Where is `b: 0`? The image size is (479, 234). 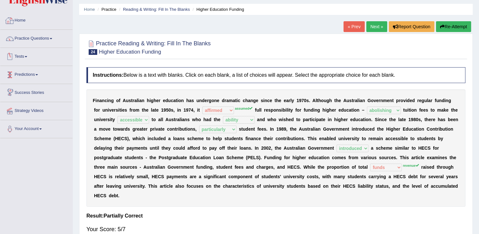
b: 0 is located at coordinates (305, 100).